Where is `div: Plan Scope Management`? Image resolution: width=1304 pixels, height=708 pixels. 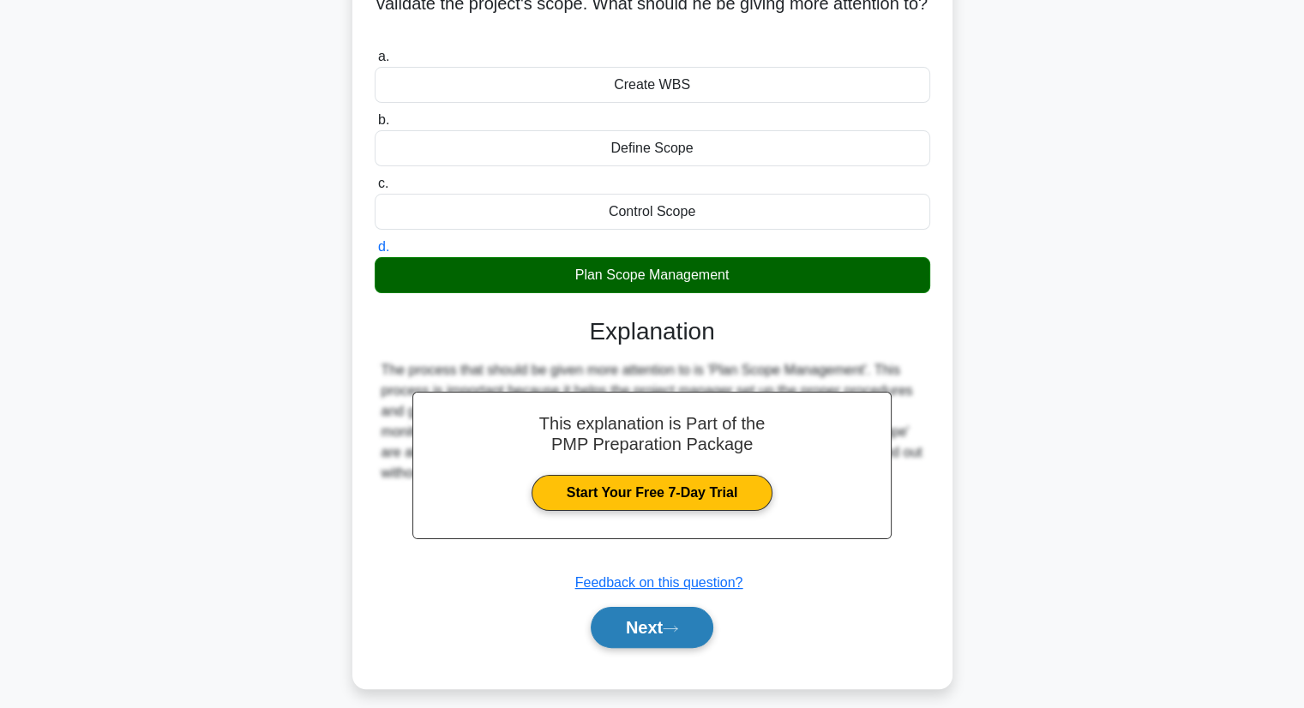 div: Plan Scope Management is located at coordinates (652, 275).